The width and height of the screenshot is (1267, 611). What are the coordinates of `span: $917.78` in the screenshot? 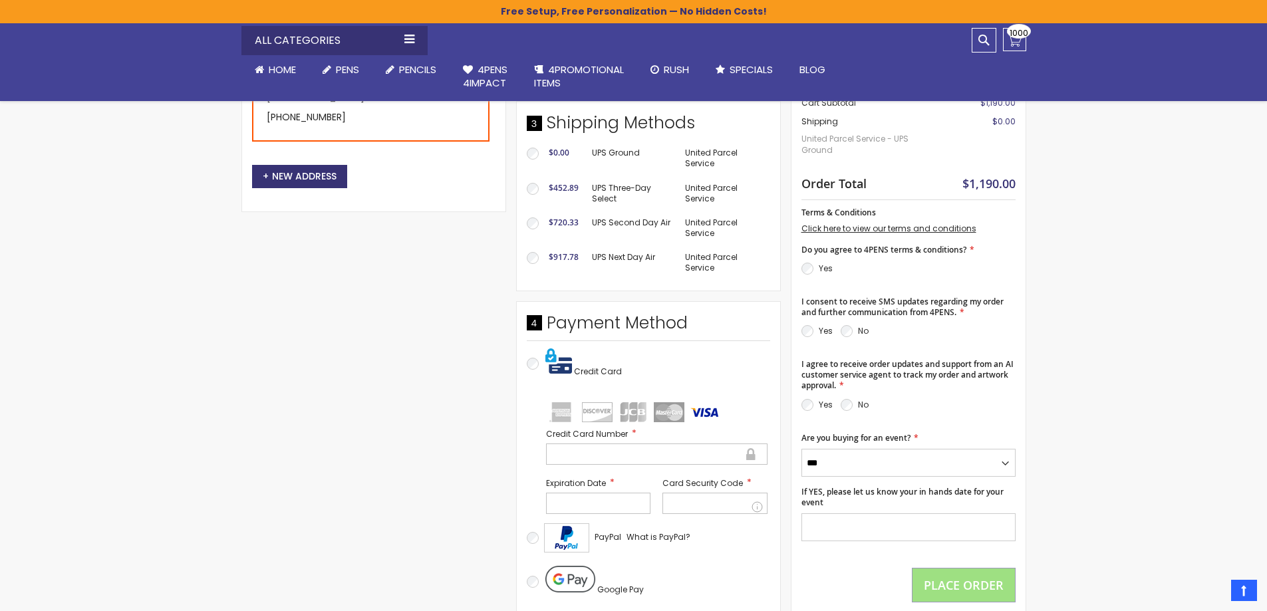 It's located at (563, 257).